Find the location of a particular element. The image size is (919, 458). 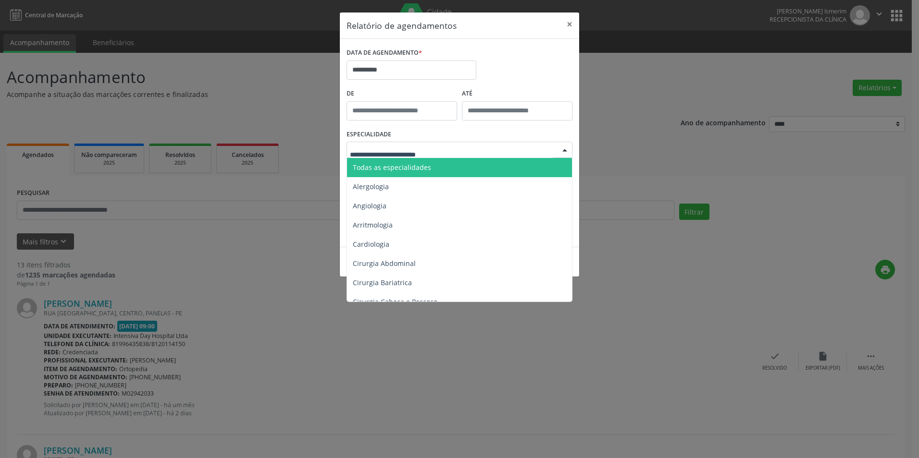

span: Cirurgia Cabeça e Pescoço is located at coordinates (395, 302).